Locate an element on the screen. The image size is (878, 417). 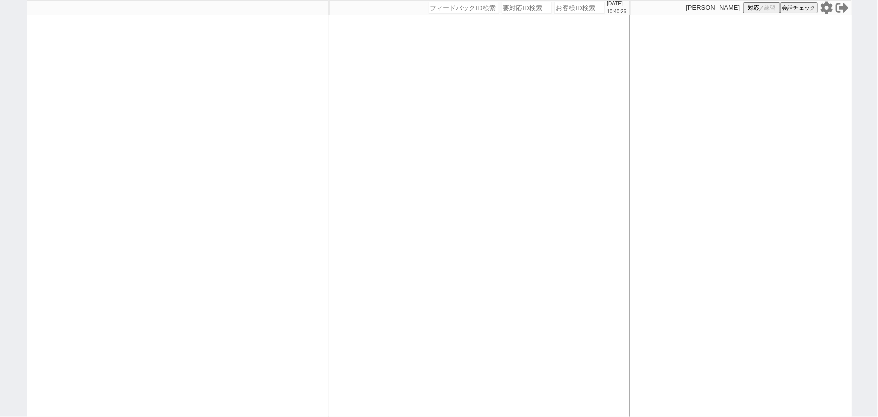
span: 対応 is located at coordinates (753, 8).